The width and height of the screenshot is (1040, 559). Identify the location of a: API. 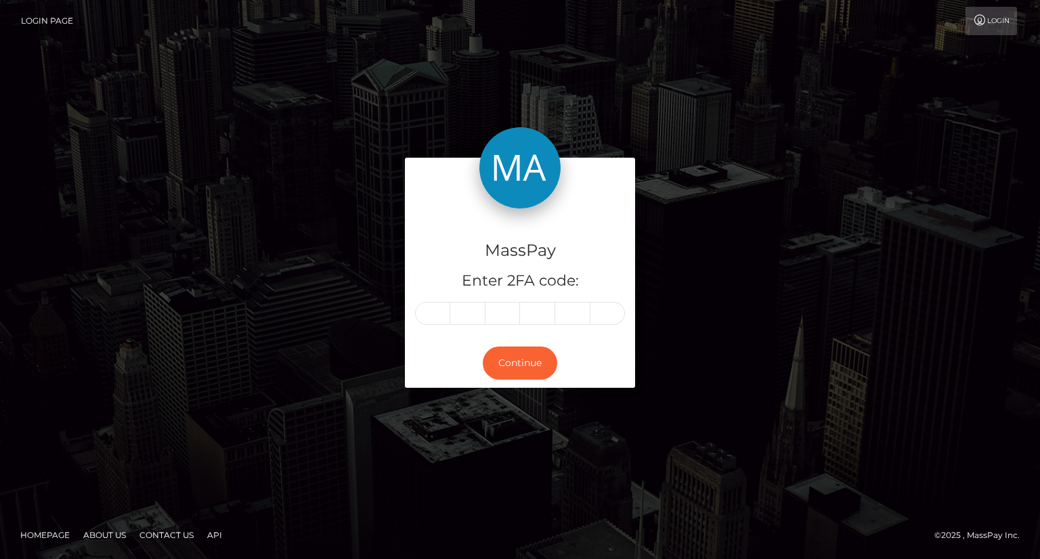
(215, 535).